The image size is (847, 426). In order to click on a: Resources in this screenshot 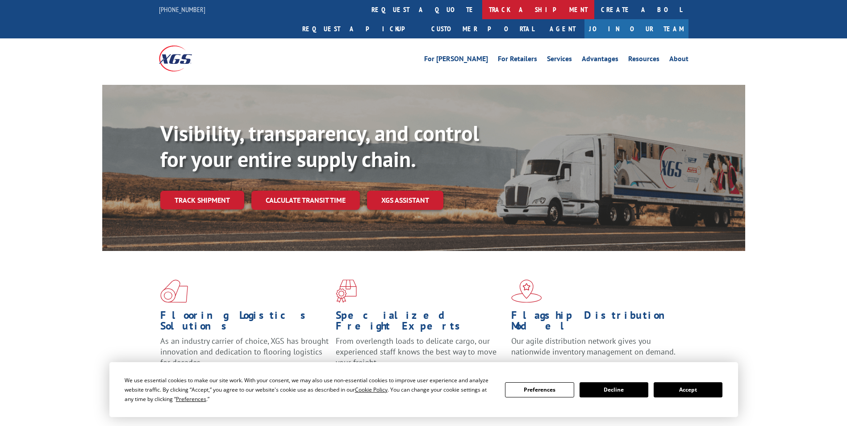, I will do `click(644, 60)`.